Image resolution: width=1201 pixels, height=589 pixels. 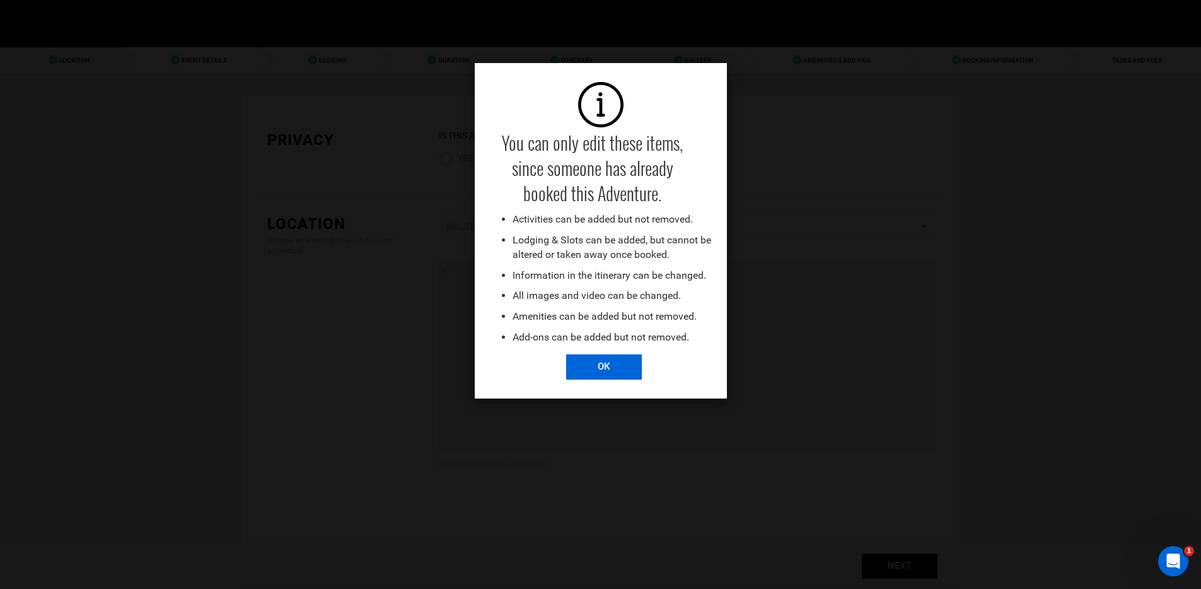 What do you see at coordinates (613, 219) in the screenshot?
I see `li: Activities can be added but not removed.` at bounding box center [613, 219].